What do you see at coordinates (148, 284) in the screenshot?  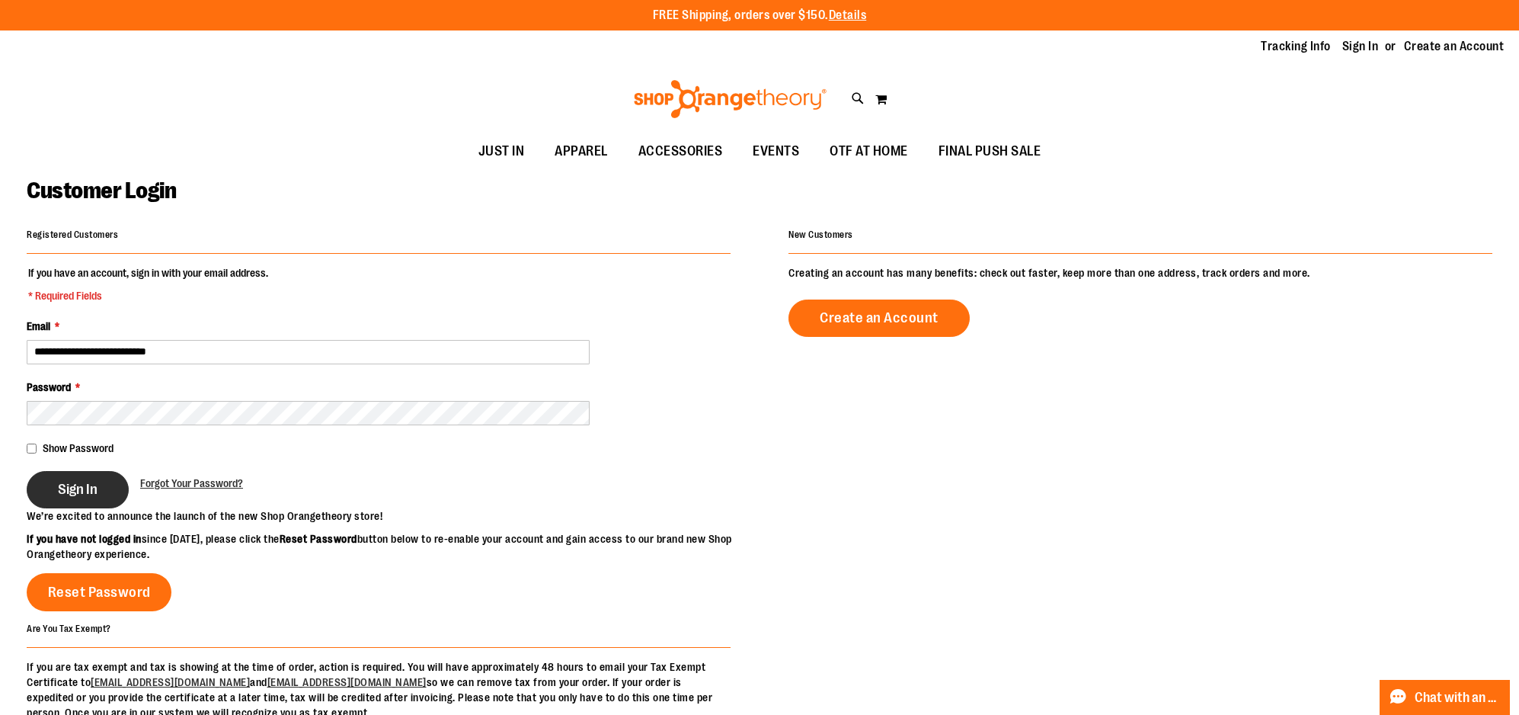 I see `legend: If you have an account, sign in with your email address.` at bounding box center [148, 284].